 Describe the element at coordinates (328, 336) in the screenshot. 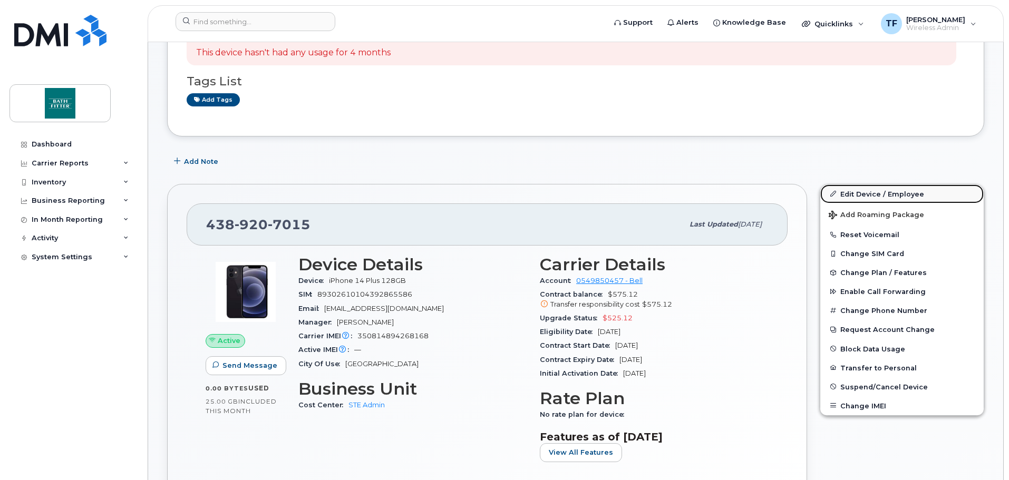

I see `span: Carrier IMEI` at that location.